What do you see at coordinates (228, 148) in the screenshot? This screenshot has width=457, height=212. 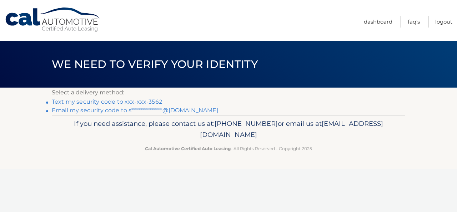 I see `p: - All Rights Reserved - Copyright 2025` at bounding box center [228, 148].